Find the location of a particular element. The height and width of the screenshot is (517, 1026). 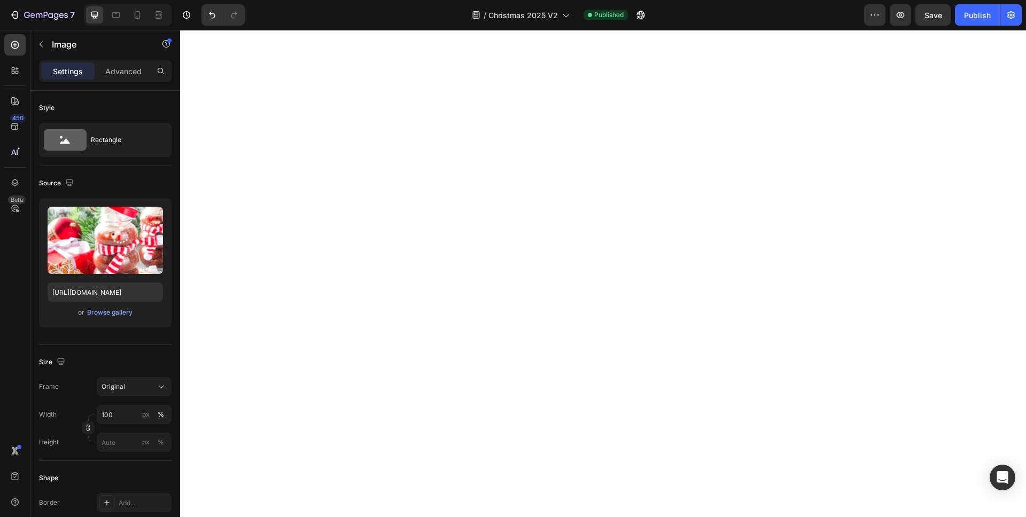

div: Style is located at coordinates (46, 108).